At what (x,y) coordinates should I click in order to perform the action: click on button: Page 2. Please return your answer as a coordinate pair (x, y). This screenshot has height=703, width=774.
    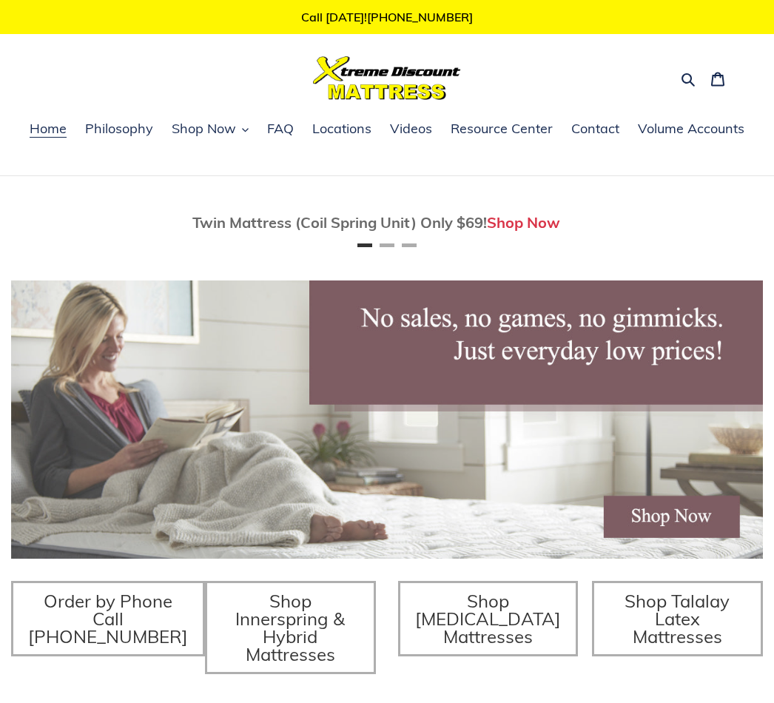
    Looking at the image, I should click on (387, 245).